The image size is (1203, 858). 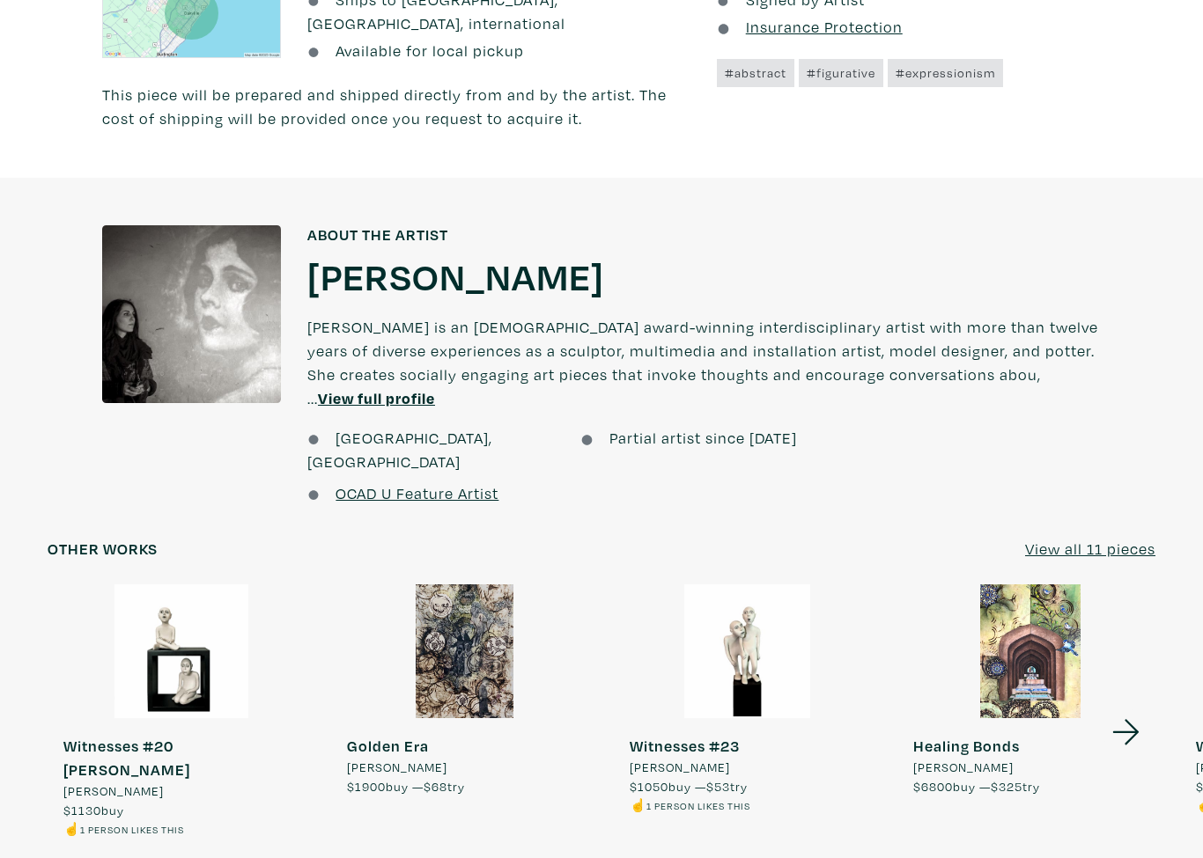 What do you see at coordinates (498, 50) in the screenshot?
I see `li: Available for local pickup` at bounding box center [498, 50].